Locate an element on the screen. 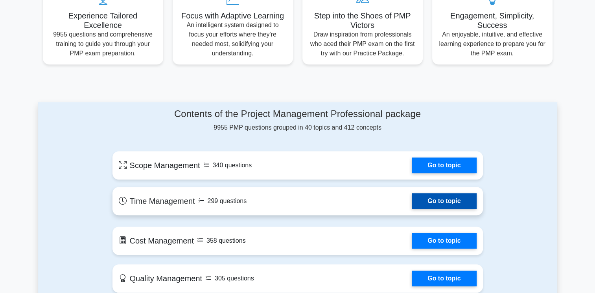 The image size is (595, 293). p: An intelligent system designed to focus your efforts where they're needed most, solidifying your ... is located at coordinates (233, 39).